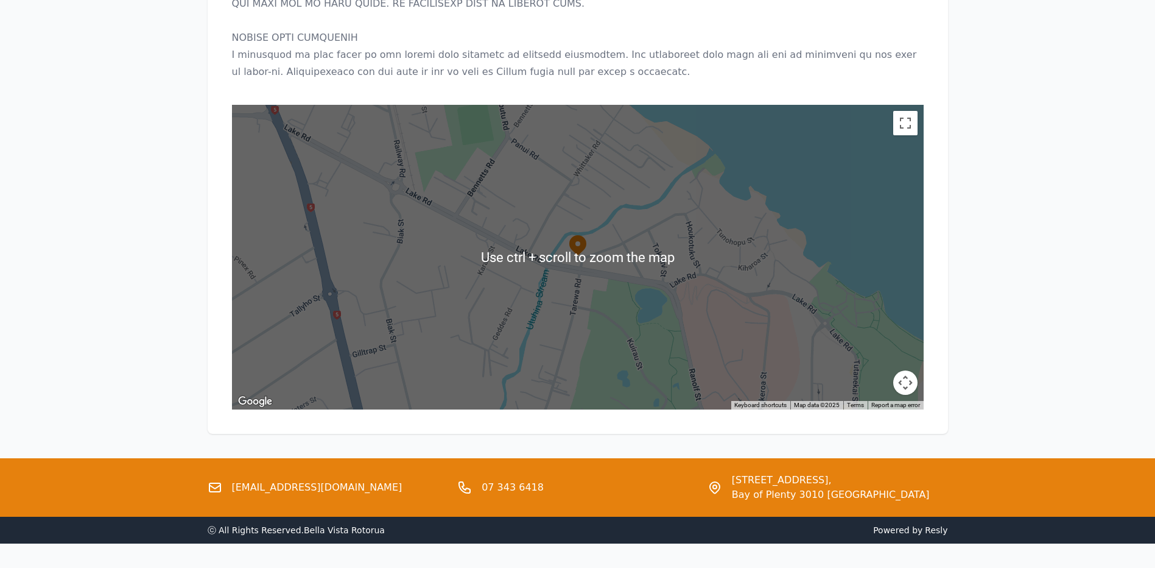  What do you see at coordinates (296, 530) in the screenshot?
I see `span: ⓒ All Rights Reserved. Bella Vista Rotorua` at bounding box center [296, 530].